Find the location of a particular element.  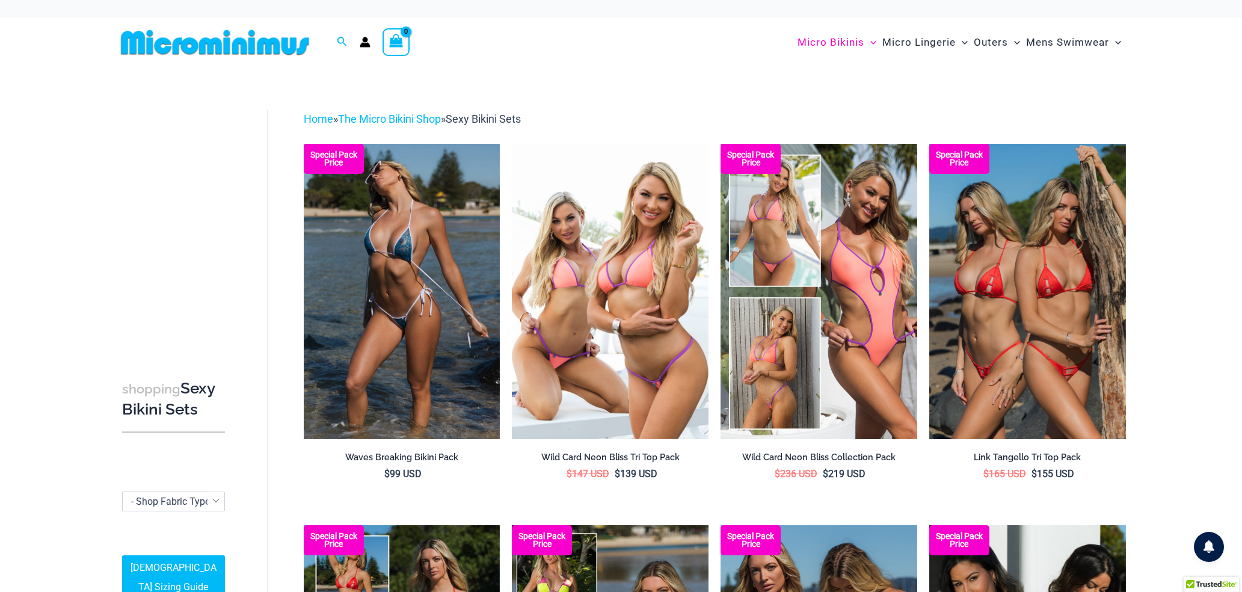

bdi: 165 USD is located at coordinates (1005, 473).